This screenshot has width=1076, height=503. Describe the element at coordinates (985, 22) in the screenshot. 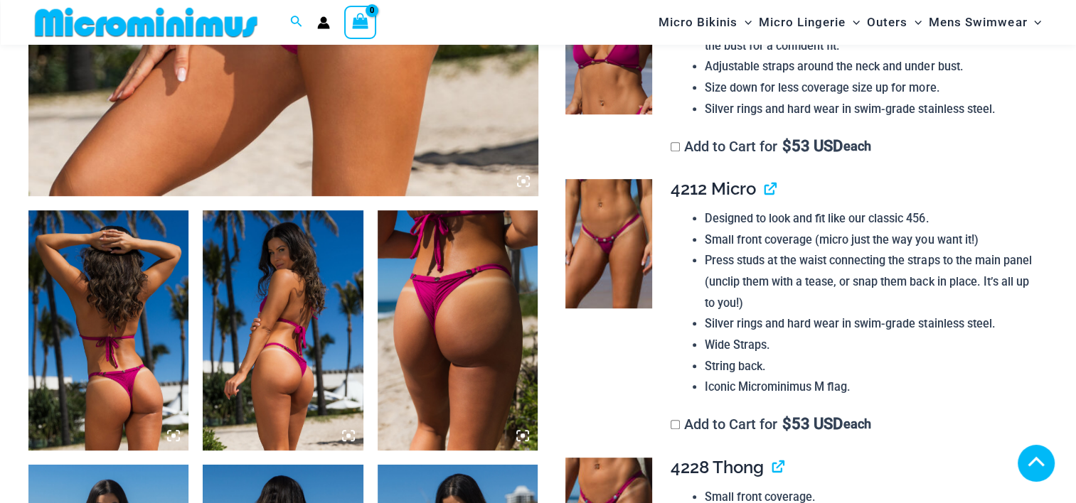

I see `a: Mens SwimwearMenu ToggleMenu Toggle` at that location.